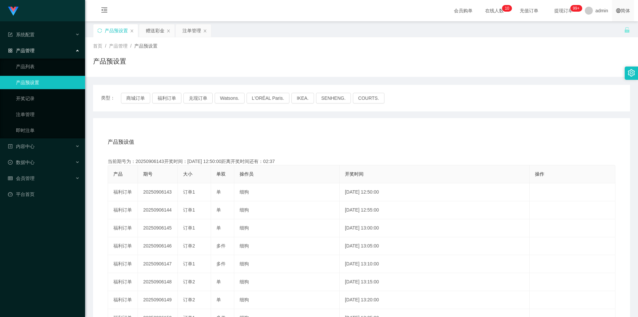 The width and height of the screenshot is (638, 317). I want to click on span: 会员管理, so click(21, 178).